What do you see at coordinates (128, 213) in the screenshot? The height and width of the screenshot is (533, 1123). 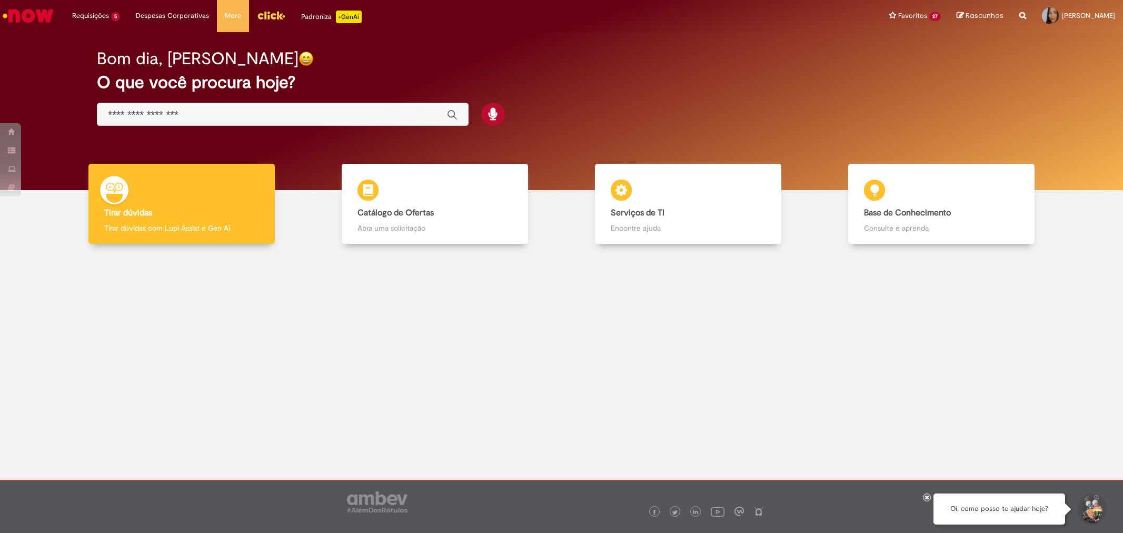 I see `b: Tirar dúvidas` at bounding box center [128, 213].